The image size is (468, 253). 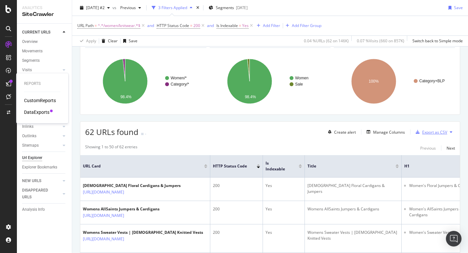 I want to click on span: 200, so click(x=196, y=26).